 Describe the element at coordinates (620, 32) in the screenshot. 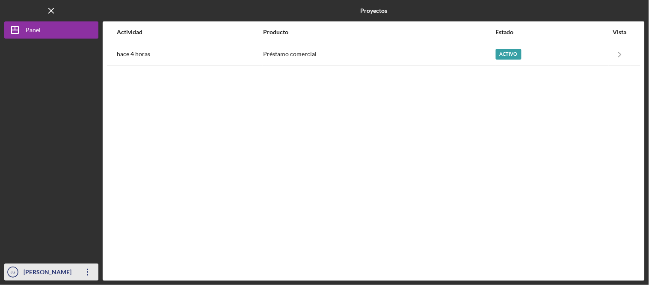

I see `font: Vista` at that location.